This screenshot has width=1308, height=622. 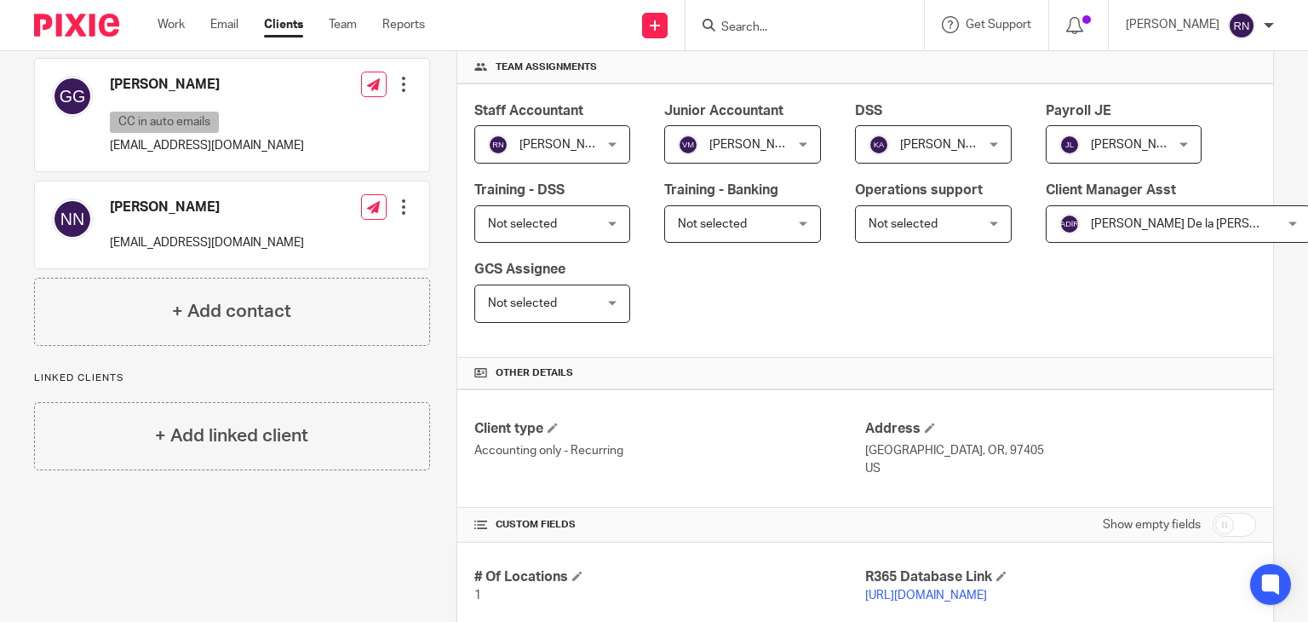 What do you see at coordinates (998, 25) in the screenshot?
I see `span: Get Support` at bounding box center [998, 25].